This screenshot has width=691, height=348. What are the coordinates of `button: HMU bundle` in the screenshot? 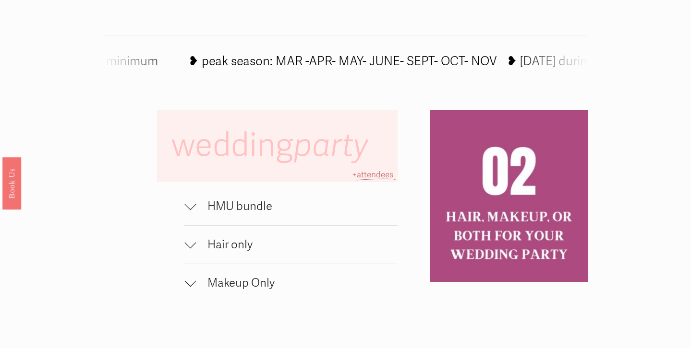 It's located at (291, 206).